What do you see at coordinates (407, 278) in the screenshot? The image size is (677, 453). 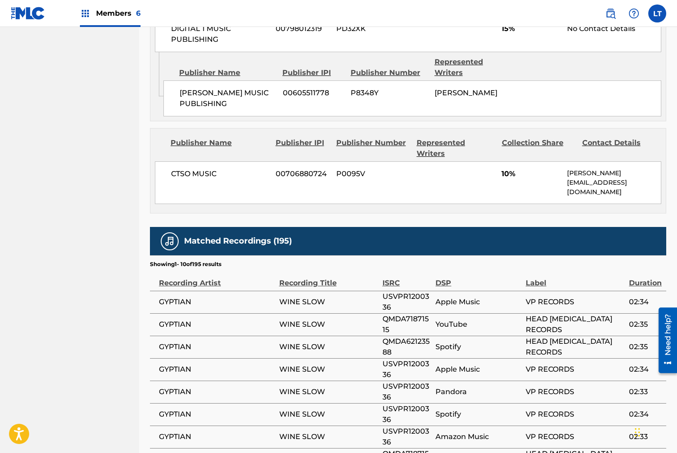 I see `div: ISRC` at bounding box center [407, 278].